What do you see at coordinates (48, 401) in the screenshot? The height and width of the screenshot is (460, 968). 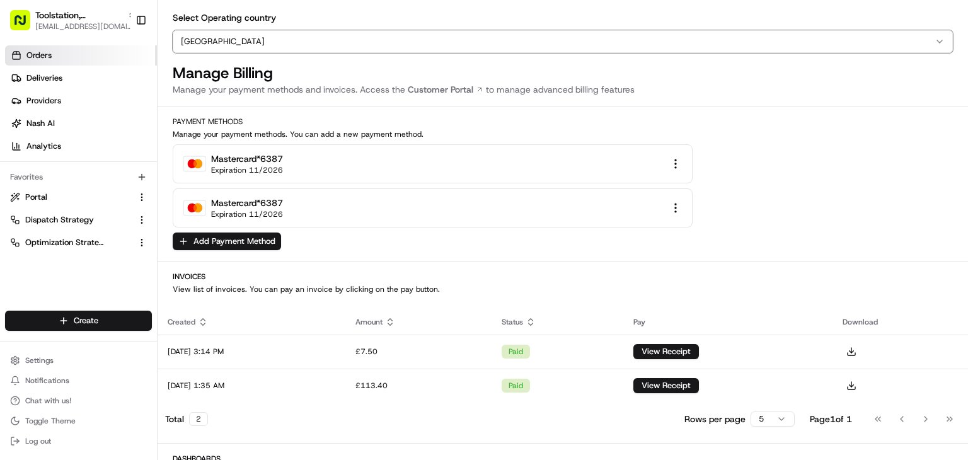 I see `span: Chat with us!` at bounding box center [48, 401].